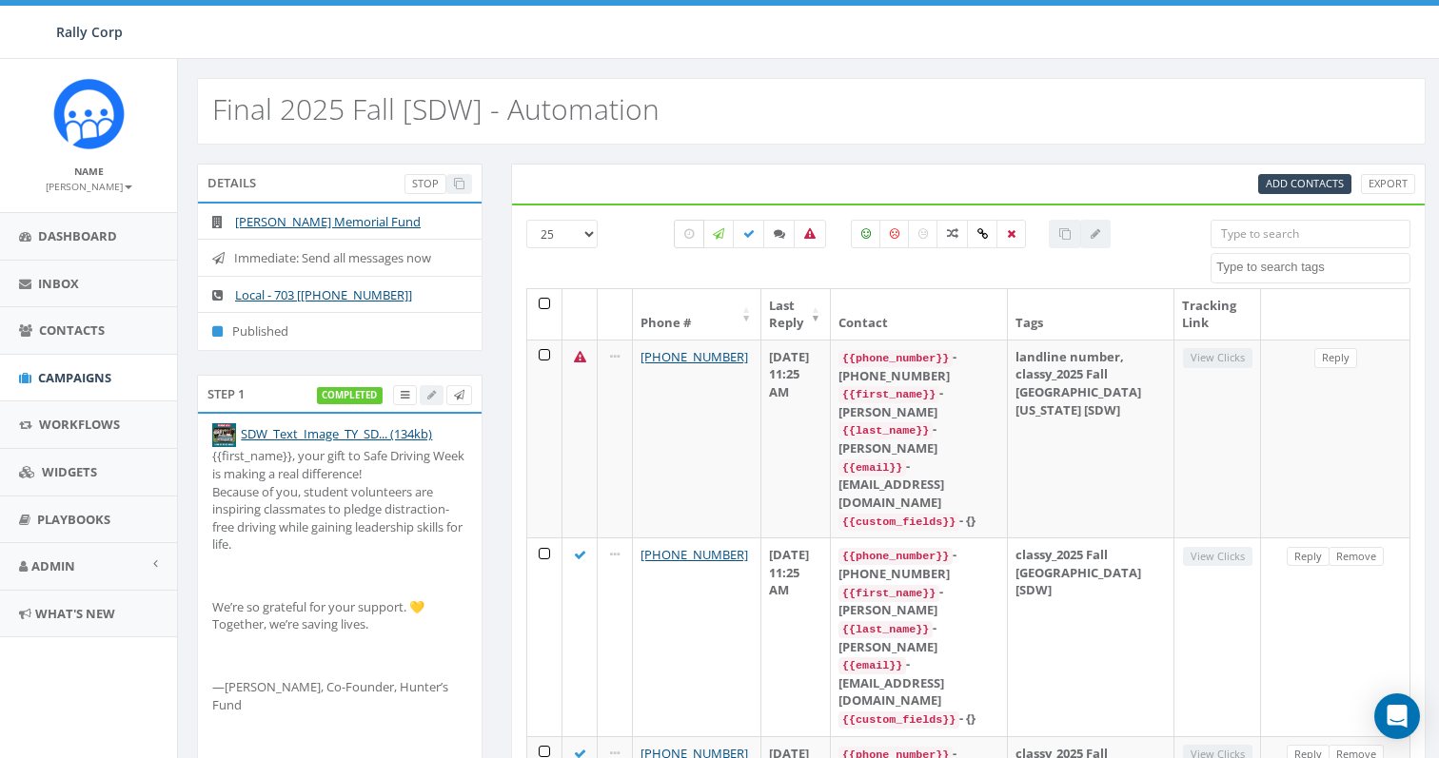 The width and height of the screenshot is (1439, 758). I want to click on span: CSV files only, so click(1305, 183).